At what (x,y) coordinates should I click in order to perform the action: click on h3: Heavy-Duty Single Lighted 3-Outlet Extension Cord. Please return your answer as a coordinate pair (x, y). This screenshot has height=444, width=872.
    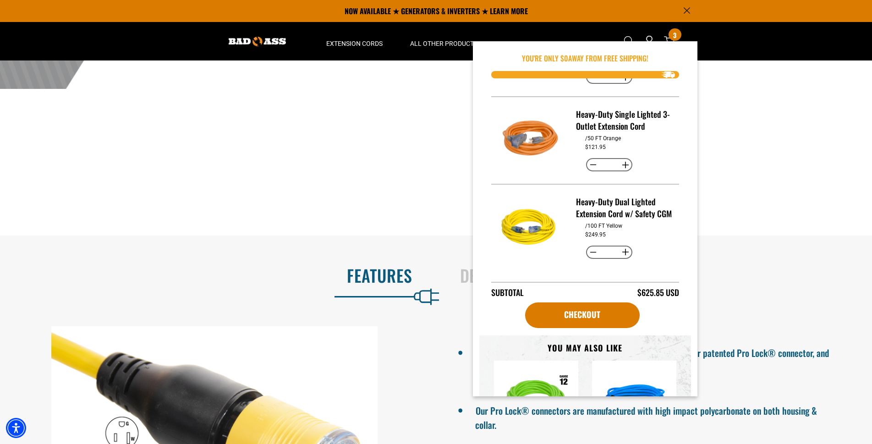
    Looking at the image, I should click on (624, 120).